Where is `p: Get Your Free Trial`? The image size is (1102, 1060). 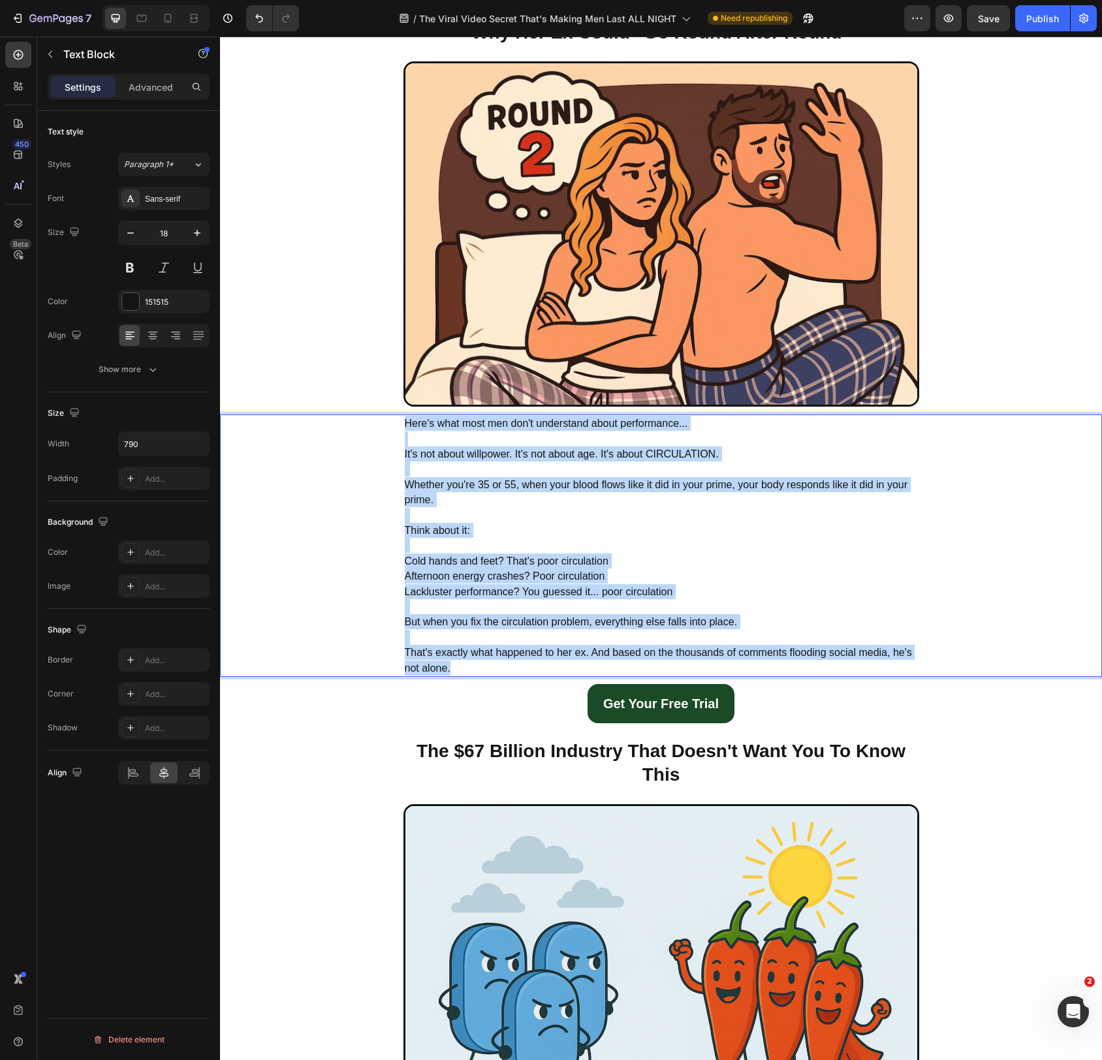
p: Get Your Free Trial is located at coordinates (441, 667).